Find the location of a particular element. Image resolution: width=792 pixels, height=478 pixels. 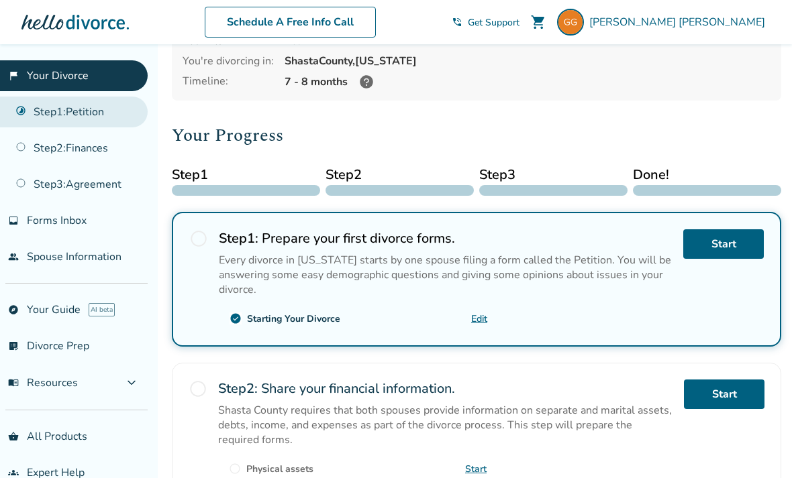

h2: Prepare your first divorce forms. is located at coordinates (445, 238).